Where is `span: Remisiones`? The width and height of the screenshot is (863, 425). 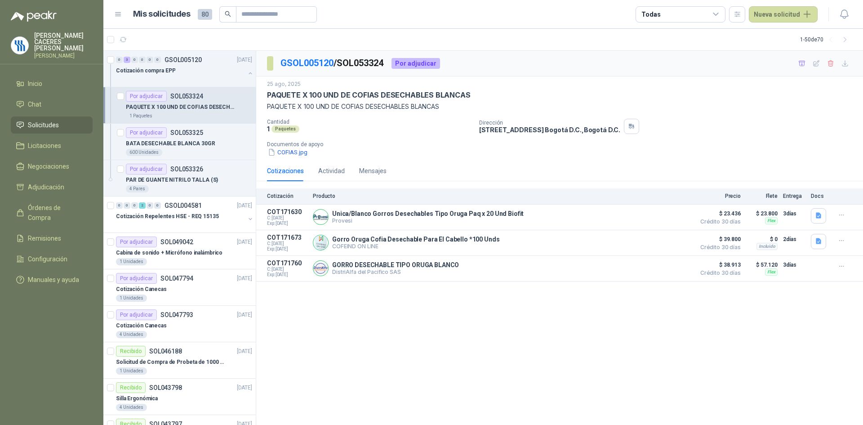
span: Remisiones is located at coordinates (45, 238).